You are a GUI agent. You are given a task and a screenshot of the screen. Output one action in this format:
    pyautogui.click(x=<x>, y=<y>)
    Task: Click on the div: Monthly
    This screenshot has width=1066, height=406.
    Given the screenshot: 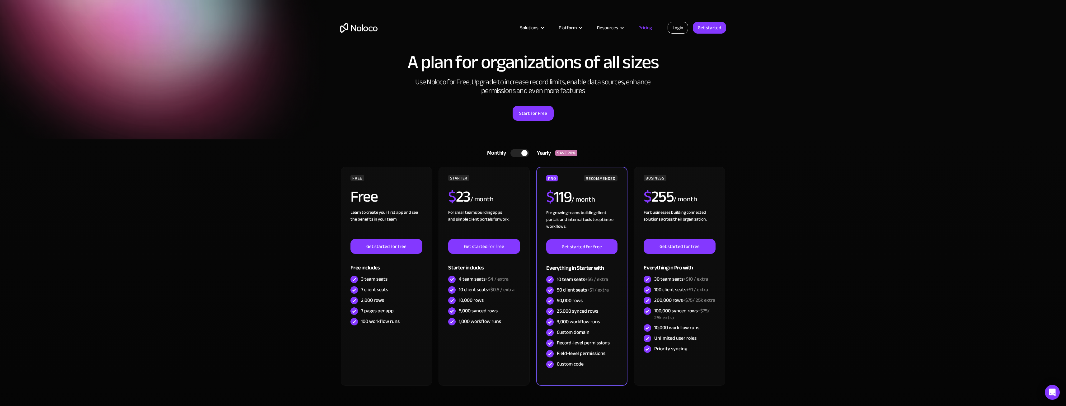 What is the action you would take?
    pyautogui.click(x=495, y=153)
    